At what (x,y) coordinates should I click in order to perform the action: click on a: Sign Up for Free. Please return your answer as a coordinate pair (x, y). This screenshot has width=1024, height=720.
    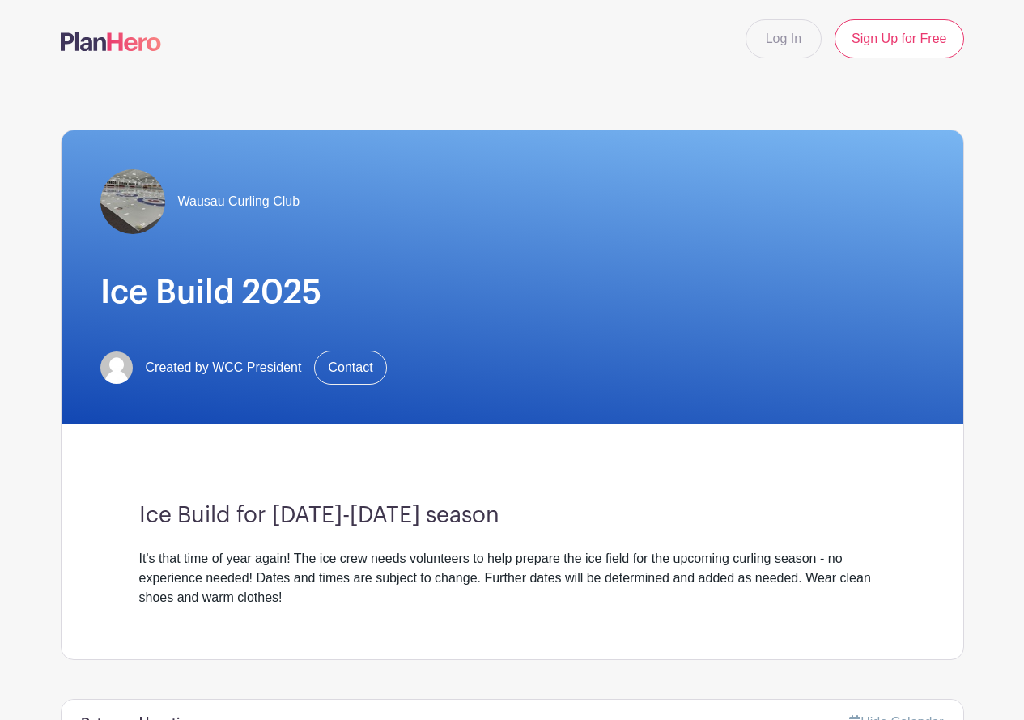
    Looking at the image, I should click on (899, 39).